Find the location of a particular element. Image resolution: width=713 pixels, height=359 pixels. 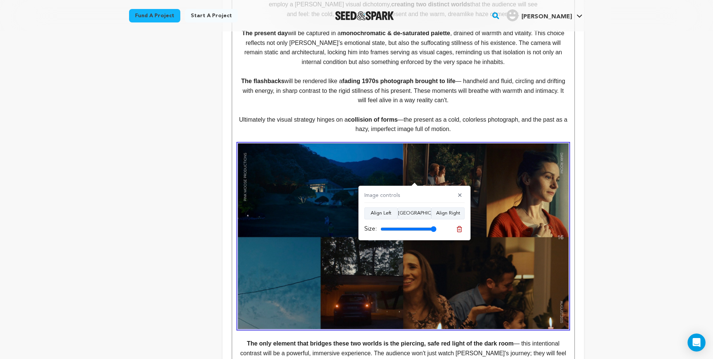

button: Align Left is located at coordinates (381, 213).